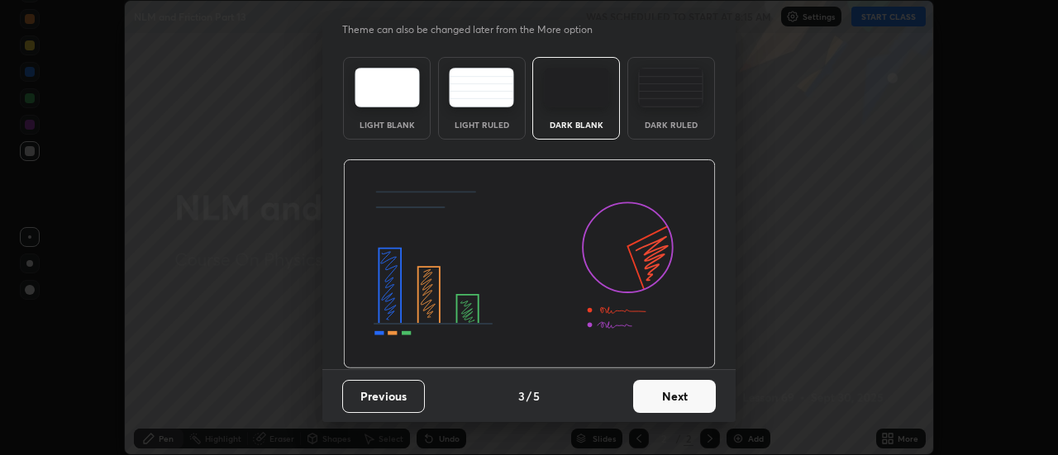  I want to click on button: Next, so click(674, 397).